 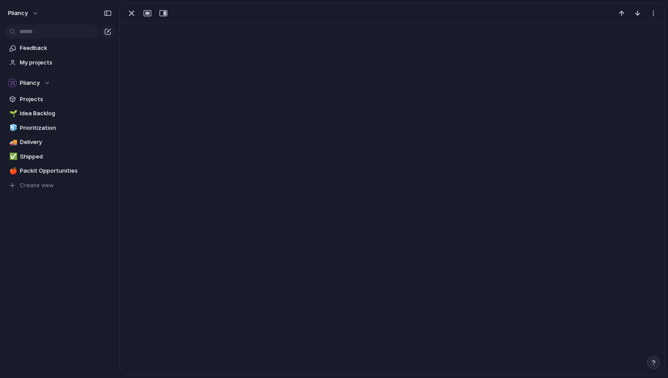 I want to click on span: Create view, so click(x=37, y=185).